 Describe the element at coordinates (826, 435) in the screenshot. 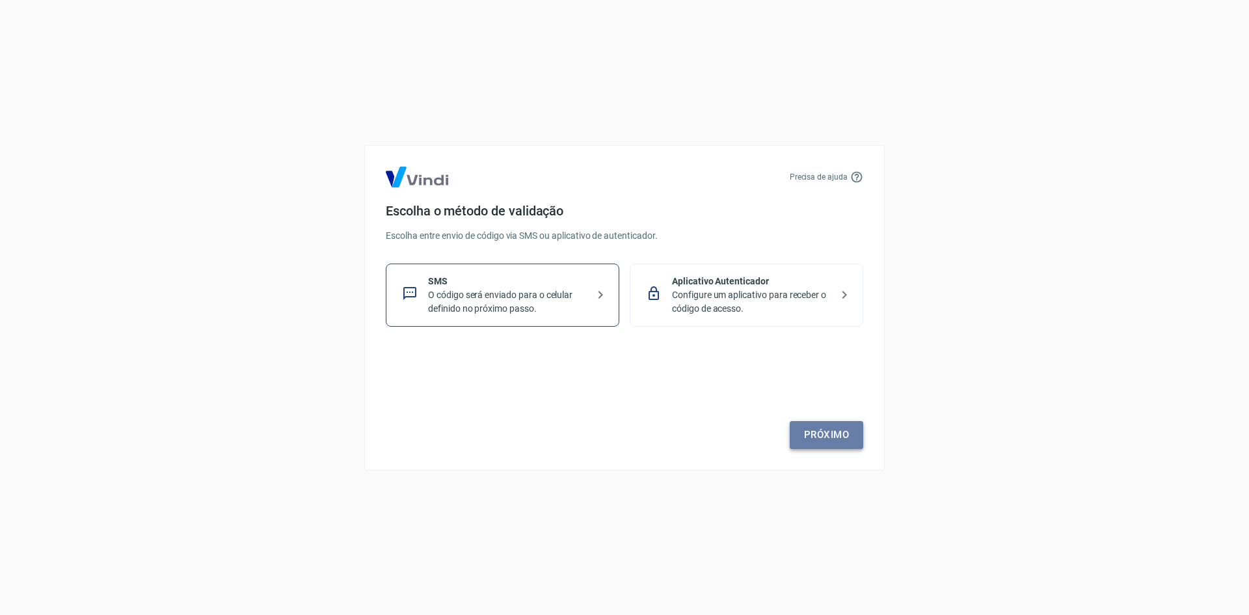

I see `a: Próximo` at that location.